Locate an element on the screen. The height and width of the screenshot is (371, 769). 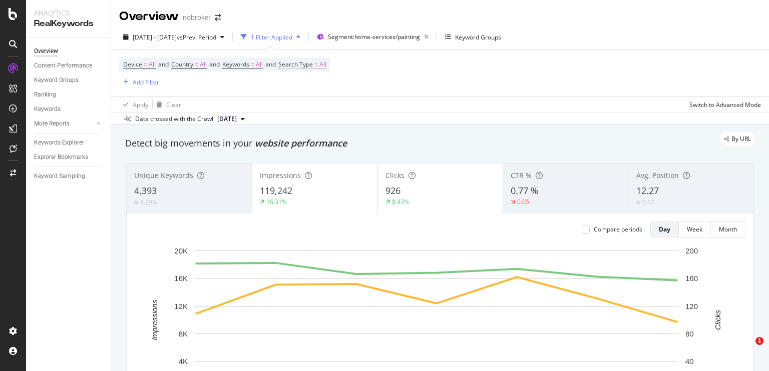
div: 16.31% is located at coordinates (276, 202).